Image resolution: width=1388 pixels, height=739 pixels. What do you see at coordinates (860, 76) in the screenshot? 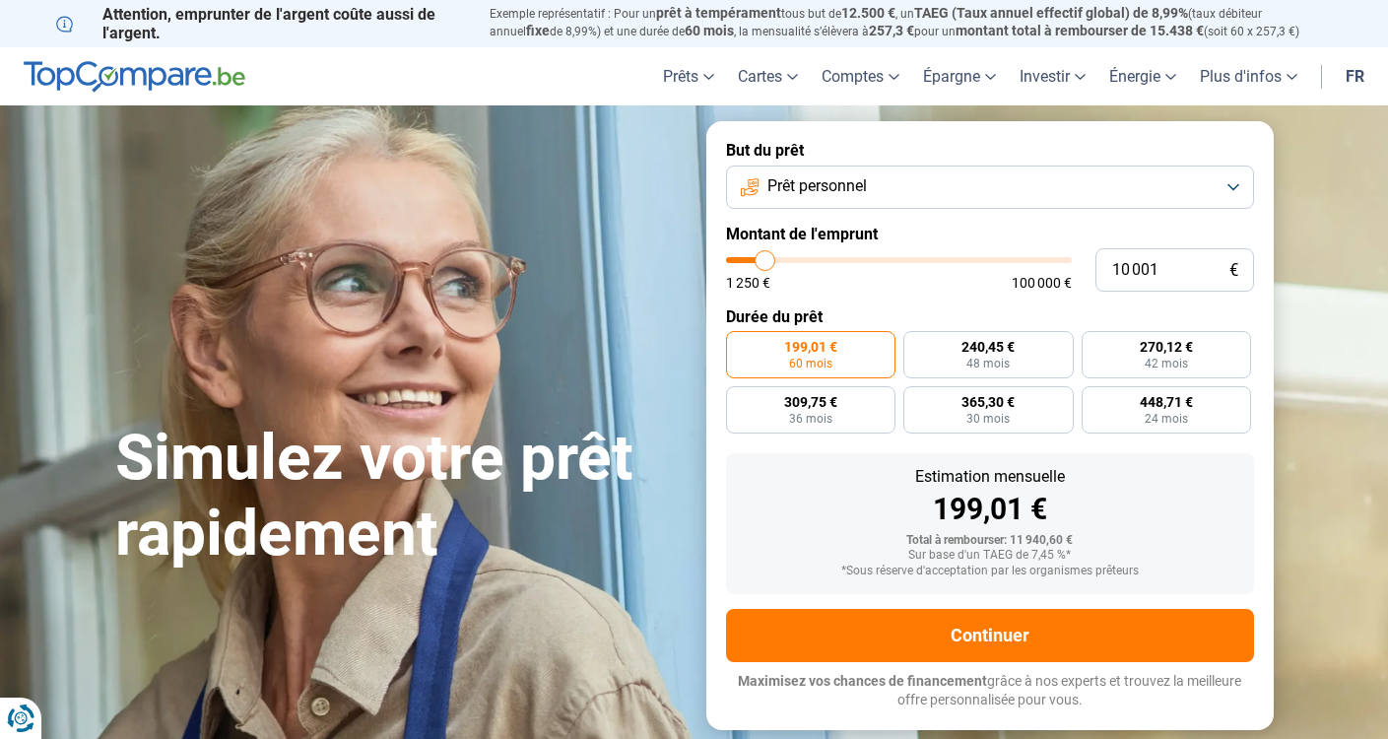
I see `a: Comptes` at bounding box center [860, 76].